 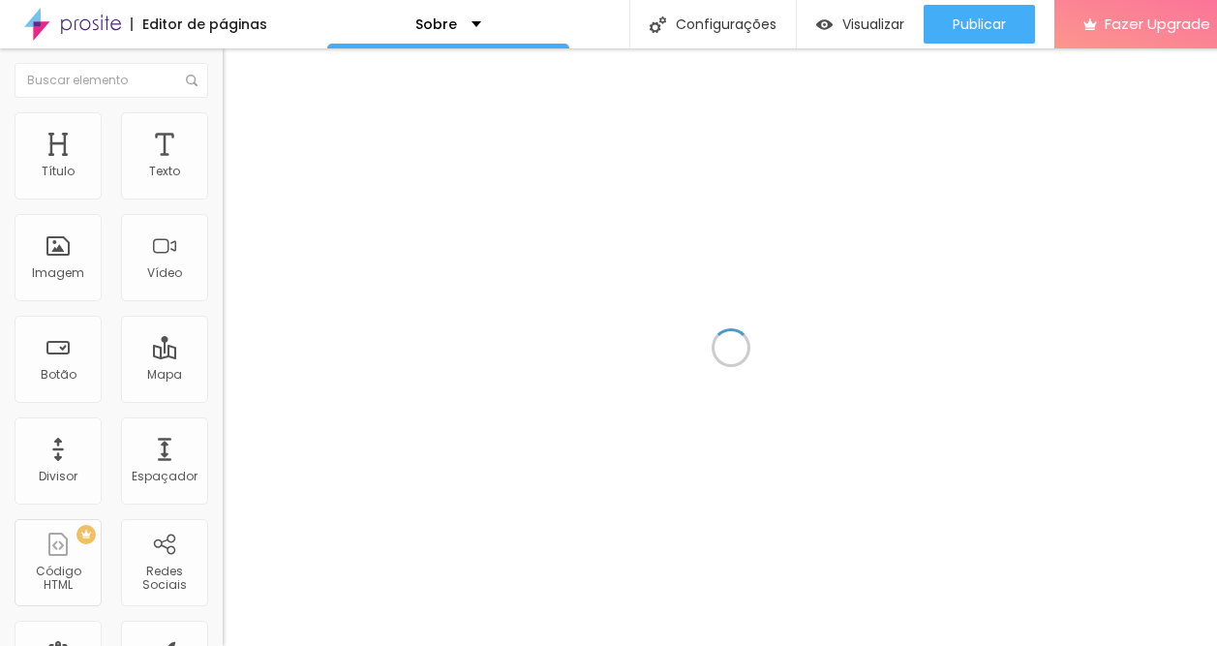 What do you see at coordinates (58, 171) in the screenshot?
I see `div: Título` at bounding box center [58, 171].